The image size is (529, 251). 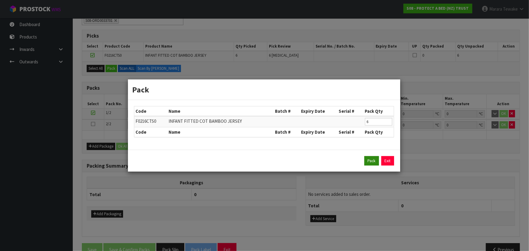 I want to click on h3: Pack, so click(x=264, y=89).